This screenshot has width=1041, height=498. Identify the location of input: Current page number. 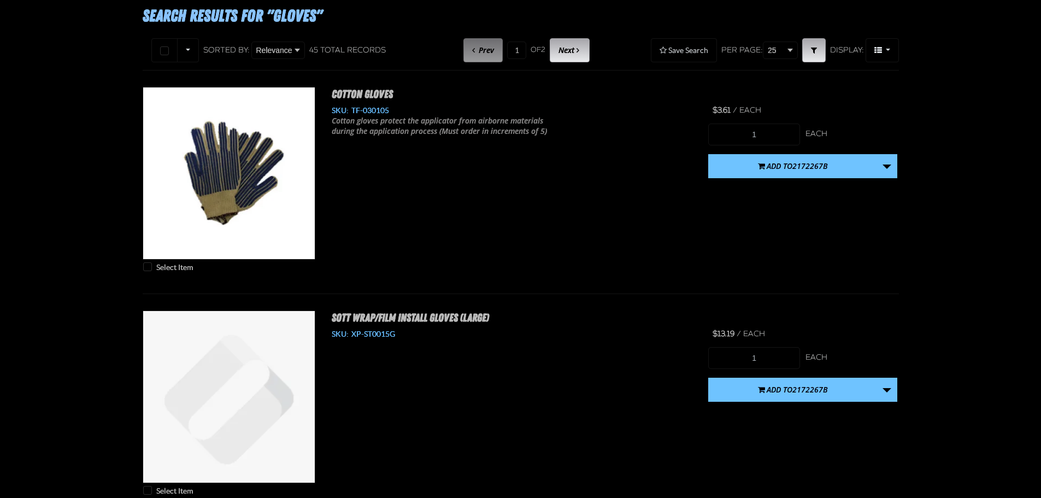
(516, 50).